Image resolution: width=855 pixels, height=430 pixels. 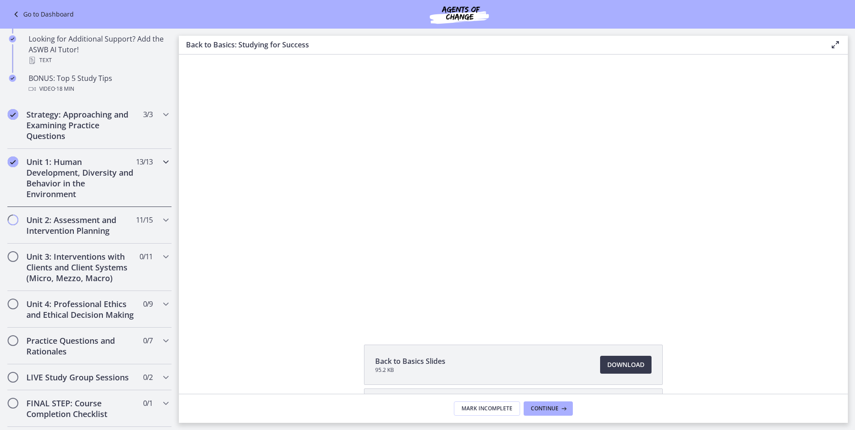 I want to click on h2: Unit 3: Interventions with Clients and Client Systems (Micro, Mezzo, Macro), so click(x=81, y=267).